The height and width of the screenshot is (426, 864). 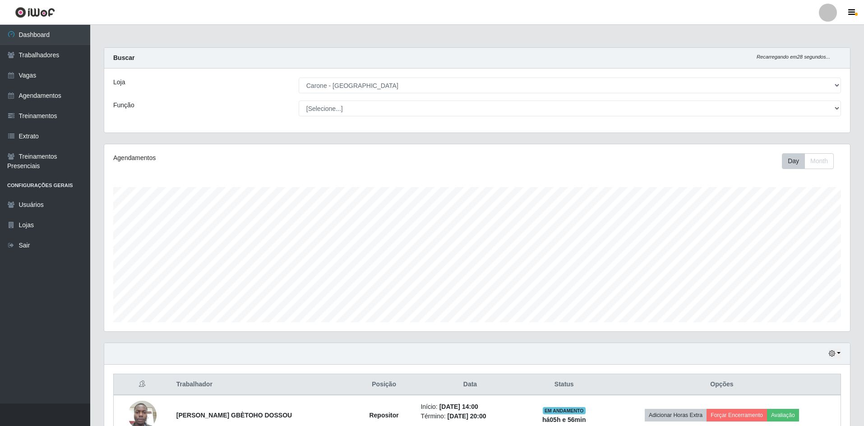 I want to click on strong: Repositor, so click(x=384, y=416).